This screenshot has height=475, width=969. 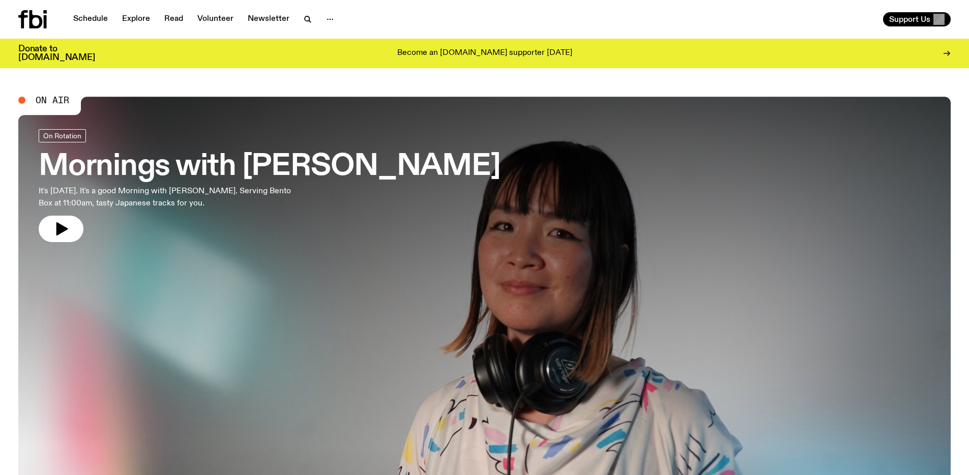 I want to click on a: Explore, so click(x=136, y=19).